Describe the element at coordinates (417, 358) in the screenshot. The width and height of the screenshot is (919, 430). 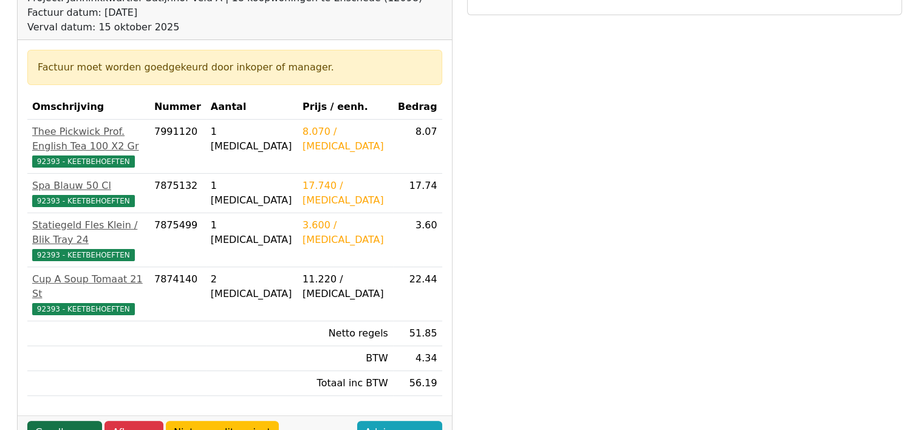
I see `td: 4.34` at that location.